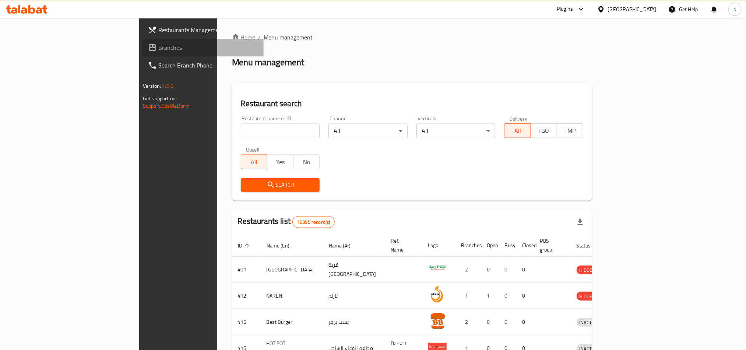 This screenshot has width=746, height=350. Describe the element at coordinates (280, 185) in the screenshot. I see `span: Search` at that location.